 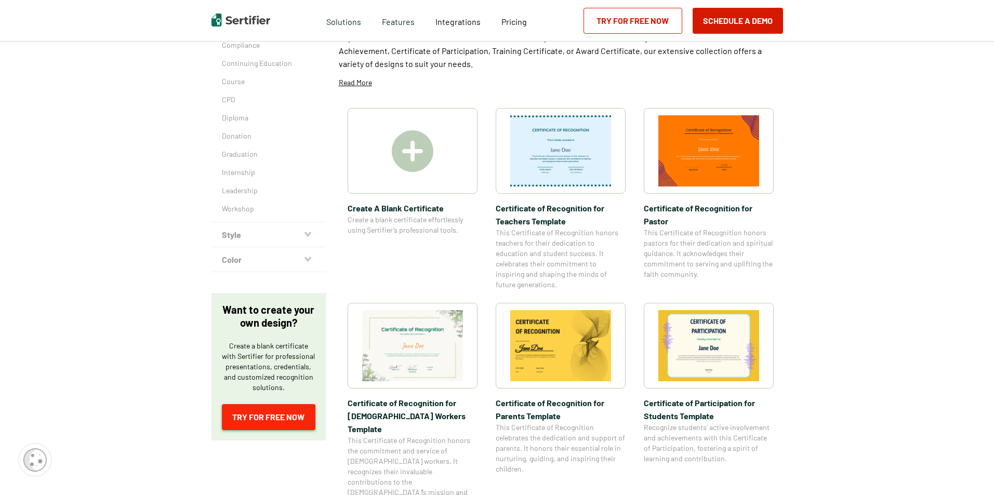 I want to click on p: Course, so click(x=269, y=82).